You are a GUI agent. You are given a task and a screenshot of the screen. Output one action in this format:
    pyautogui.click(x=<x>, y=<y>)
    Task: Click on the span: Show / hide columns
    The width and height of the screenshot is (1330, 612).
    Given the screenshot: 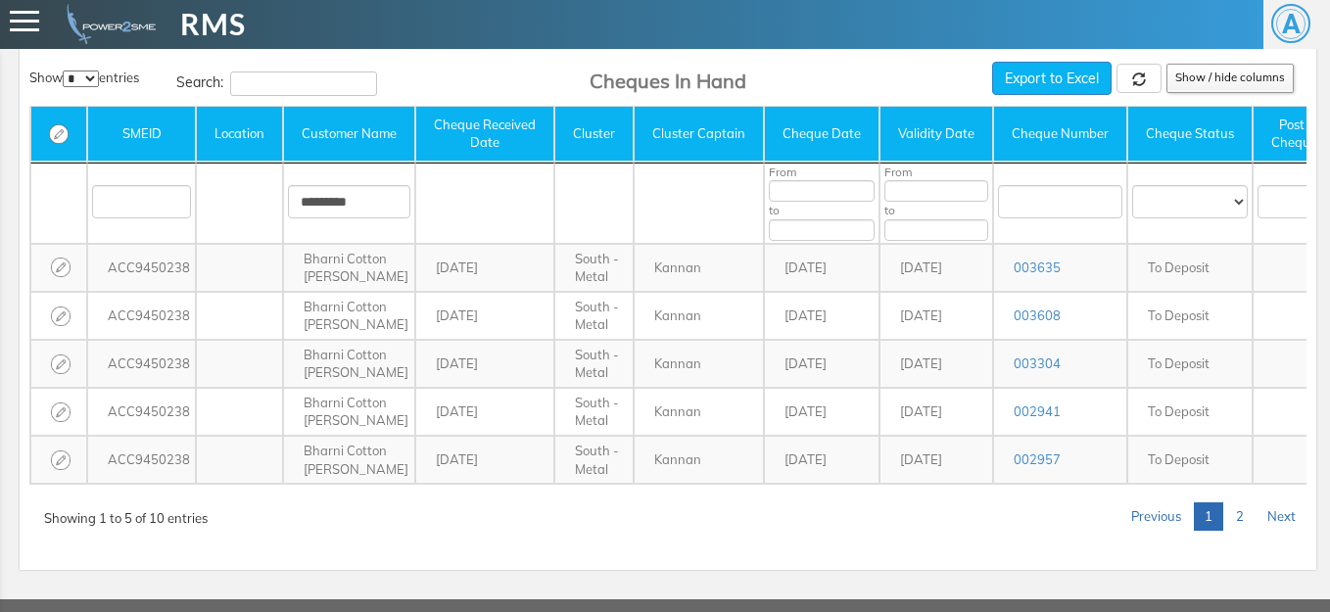 What is the action you would take?
    pyautogui.click(x=1230, y=77)
    